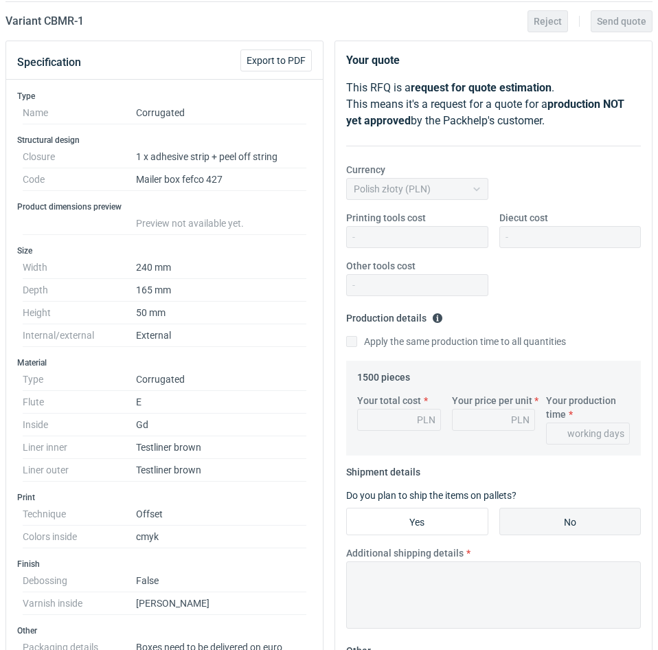 Image resolution: width=658 pixels, height=650 pixels. I want to click on dt: Debossing, so click(79, 580).